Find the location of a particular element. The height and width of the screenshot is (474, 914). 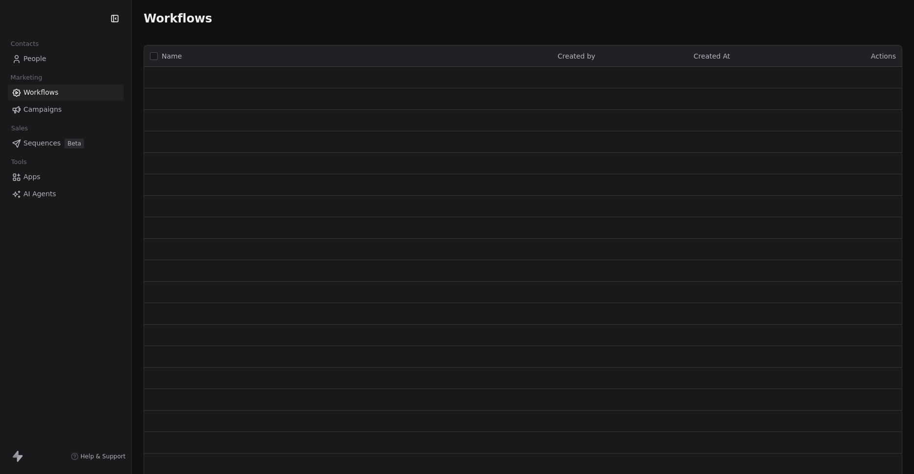

a: People is located at coordinates (65, 59).